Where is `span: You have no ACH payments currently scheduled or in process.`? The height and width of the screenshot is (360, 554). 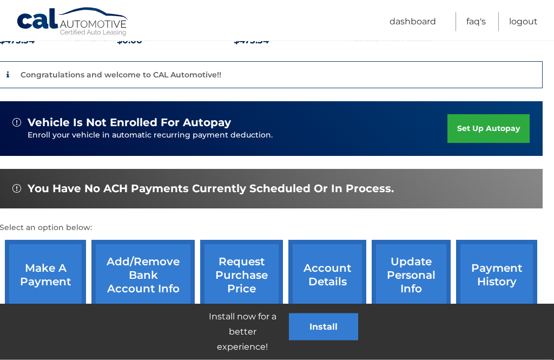
span: You have no ACH payments currently scheduled or in process. is located at coordinates (210, 189).